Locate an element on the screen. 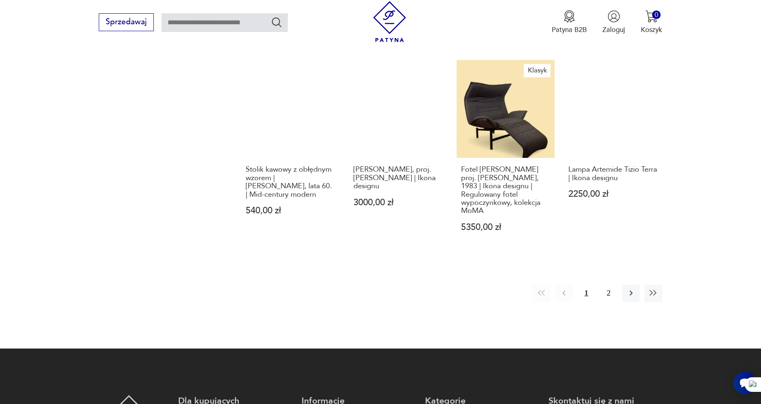 The width and height of the screenshot is (761, 404). a: Lampa Artemide Tizio Terra | Ikona designuLampa Artemide Tizio Terra | Ikona designu2250,00 zł is located at coordinates (613, 155).